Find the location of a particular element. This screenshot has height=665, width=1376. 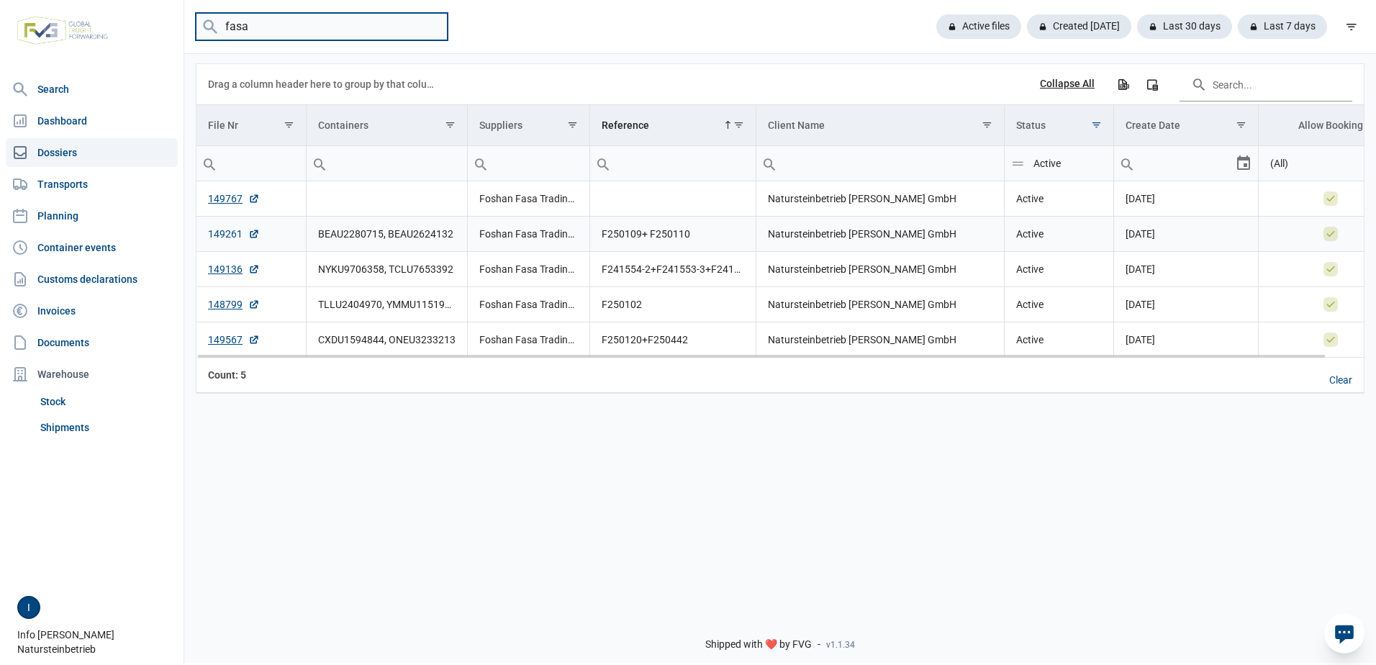

span: Show filter options for column 'File Nr' is located at coordinates (289, 124).